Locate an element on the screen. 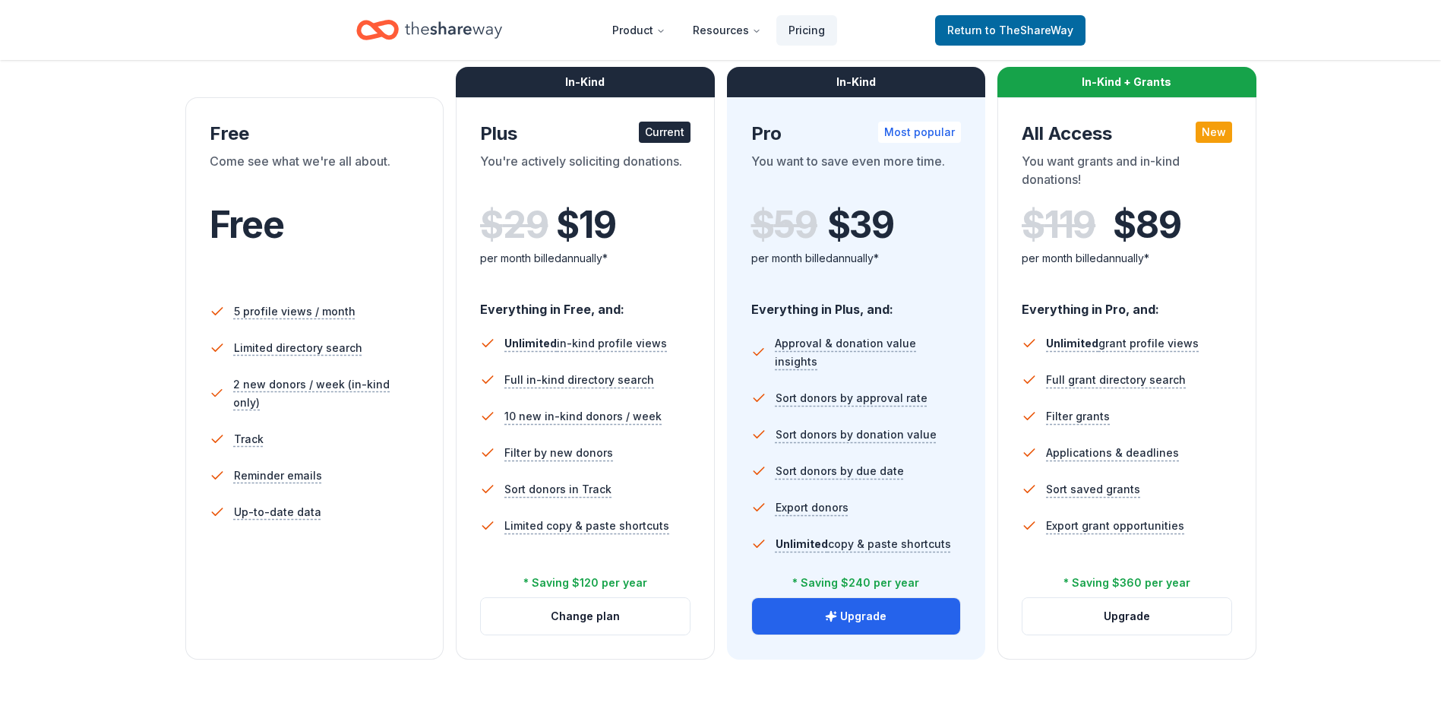 The height and width of the screenshot is (725, 1441). span: Export grant opportunities is located at coordinates (1115, 526).